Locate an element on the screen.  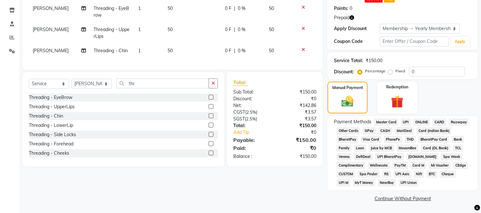
span: Complimentary is located at coordinates (351, 166).